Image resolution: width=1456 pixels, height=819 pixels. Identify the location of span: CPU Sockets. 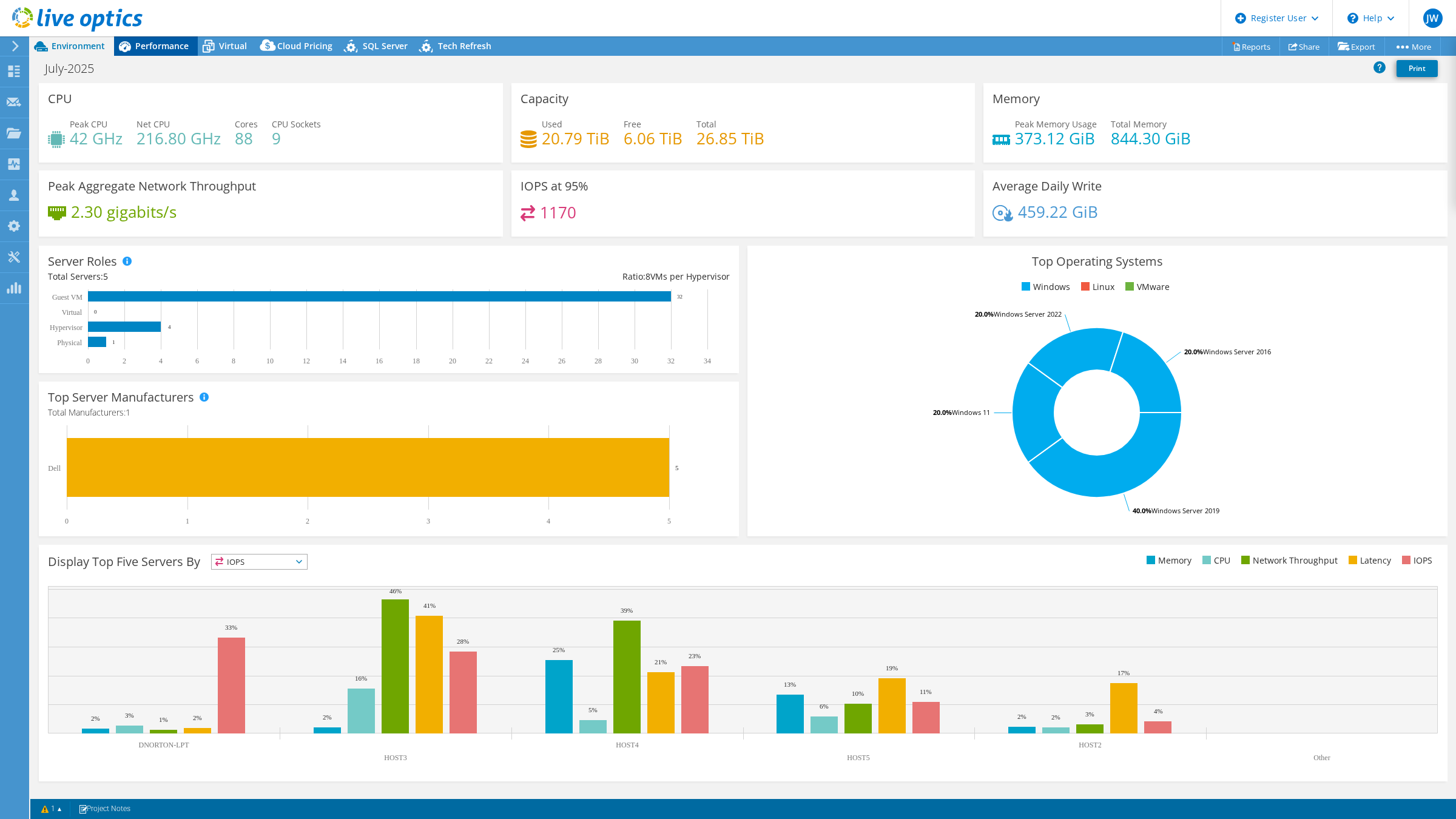
(296, 124).